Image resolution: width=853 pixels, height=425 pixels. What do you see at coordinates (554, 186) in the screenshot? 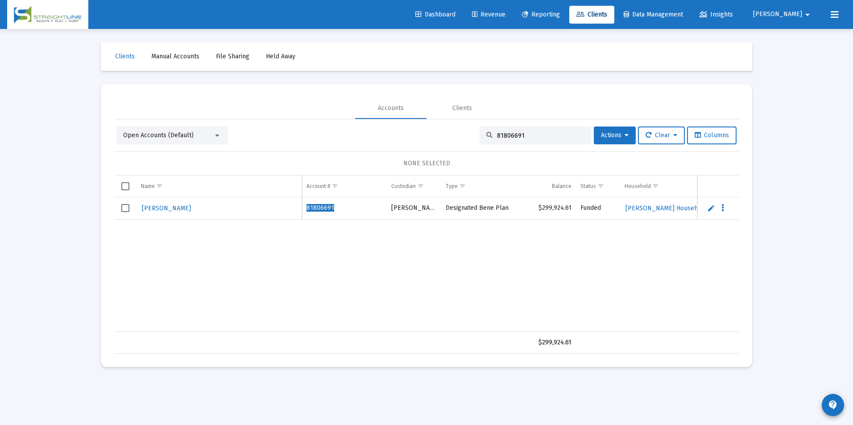
I see `td: Column Balance` at bounding box center [554, 186].